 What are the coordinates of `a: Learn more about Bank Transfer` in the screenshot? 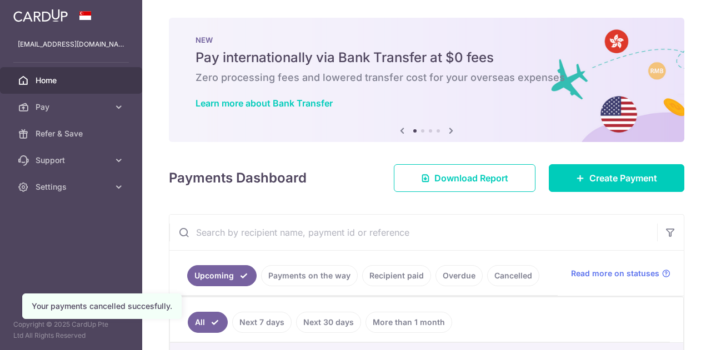 It's located at (264, 103).